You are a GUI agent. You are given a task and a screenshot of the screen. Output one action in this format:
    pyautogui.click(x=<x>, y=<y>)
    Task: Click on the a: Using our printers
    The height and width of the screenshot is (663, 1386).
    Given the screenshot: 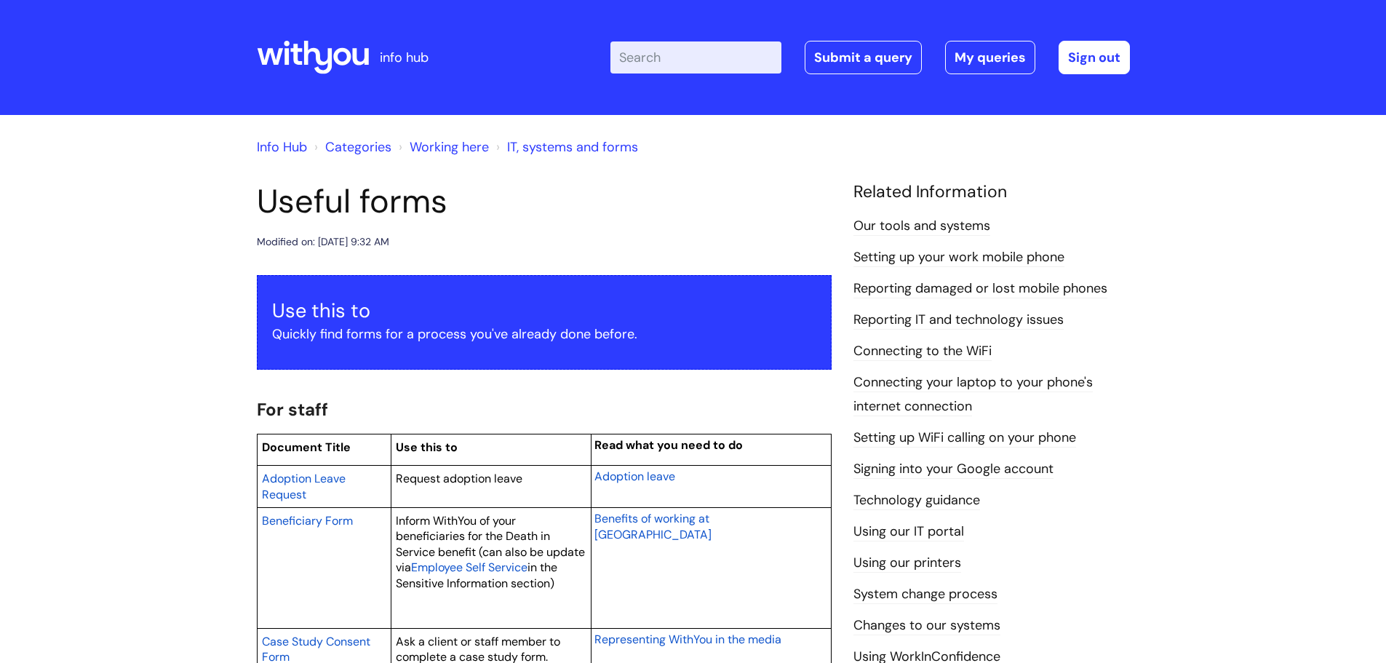 What is the action you would take?
    pyautogui.click(x=907, y=563)
    